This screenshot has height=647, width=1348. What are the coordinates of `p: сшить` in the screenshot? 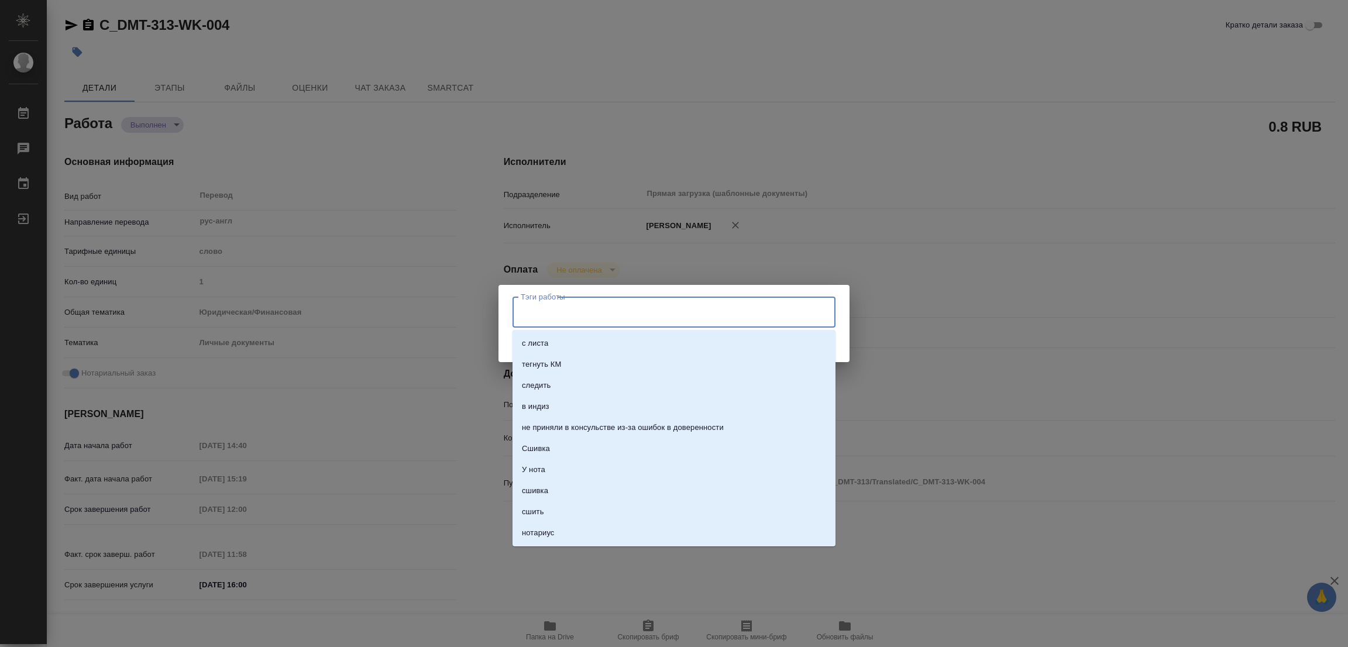 It's located at (533, 512).